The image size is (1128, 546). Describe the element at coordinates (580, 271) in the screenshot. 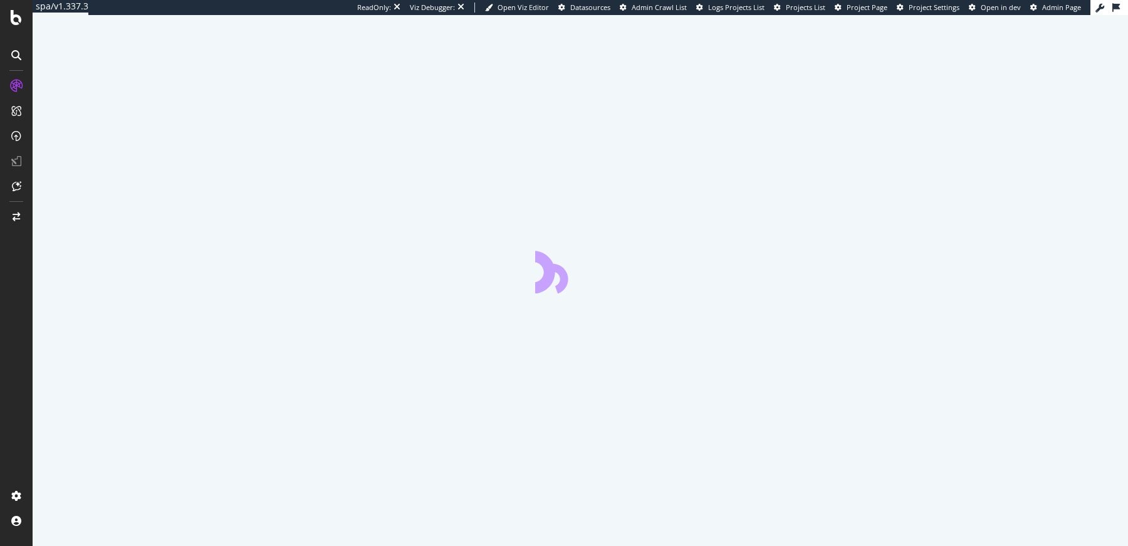

I see `div: animation` at that location.